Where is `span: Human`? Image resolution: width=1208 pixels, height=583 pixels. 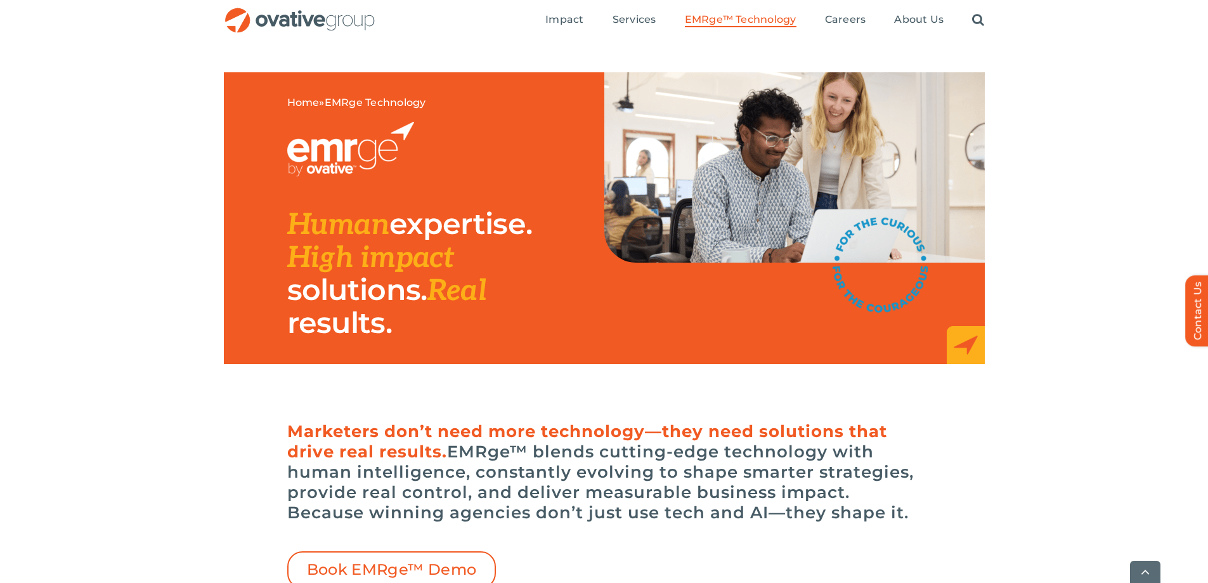 span: Human is located at coordinates (339, 225).